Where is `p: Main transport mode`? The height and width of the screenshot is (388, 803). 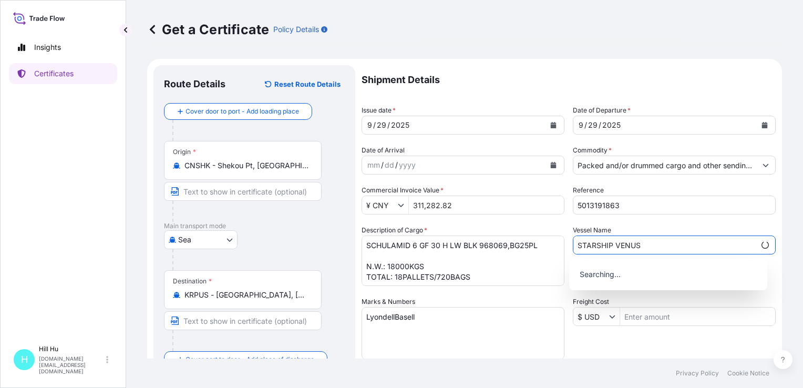
p: Main transport mode is located at coordinates (255, 226).